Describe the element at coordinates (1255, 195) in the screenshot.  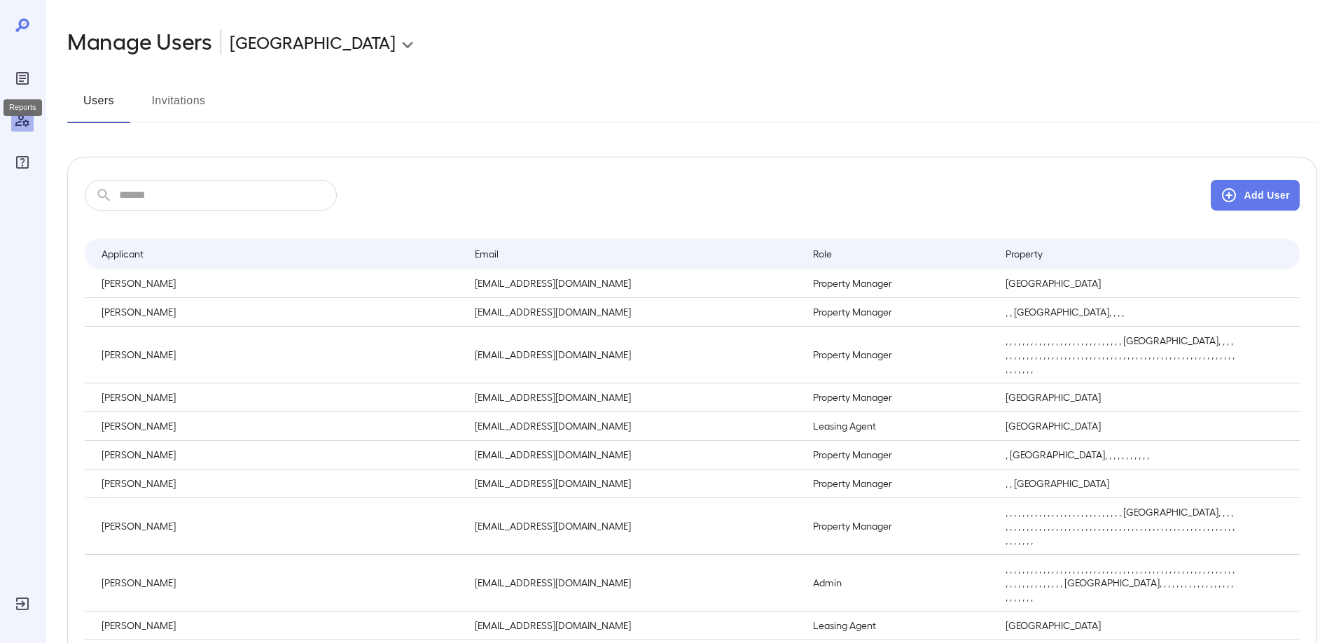
I see `button: Add User` at that location.